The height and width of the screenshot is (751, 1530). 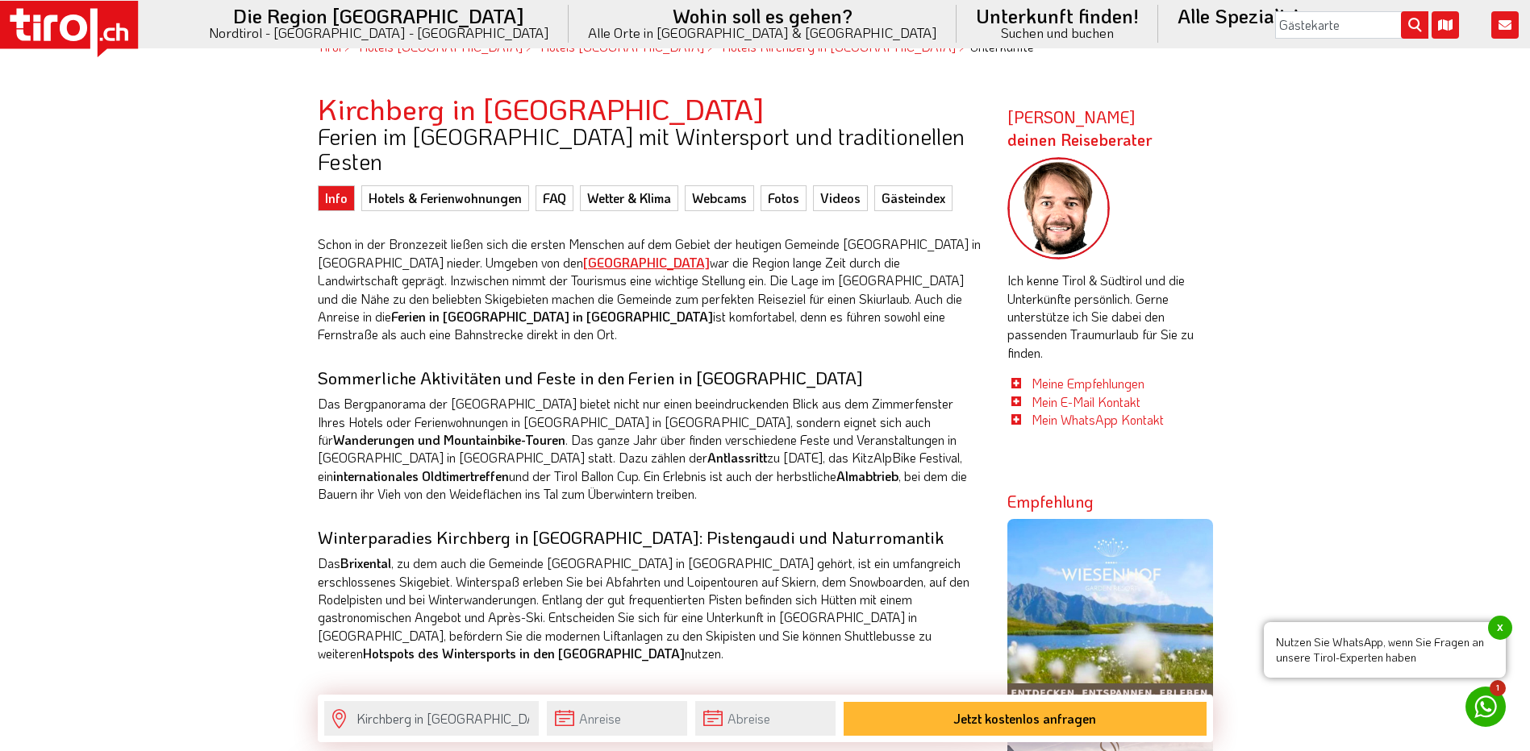 What do you see at coordinates (1500, 628) in the screenshot?
I see `span: x` at bounding box center [1500, 628].